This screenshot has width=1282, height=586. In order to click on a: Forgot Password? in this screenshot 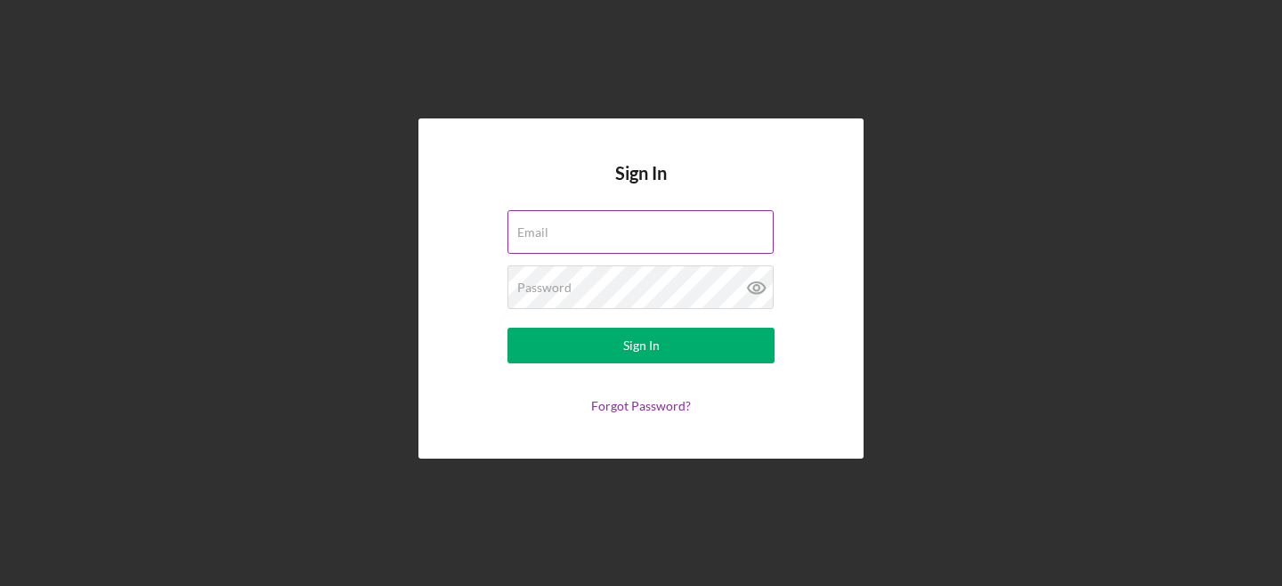, I will do `click(641, 405)`.